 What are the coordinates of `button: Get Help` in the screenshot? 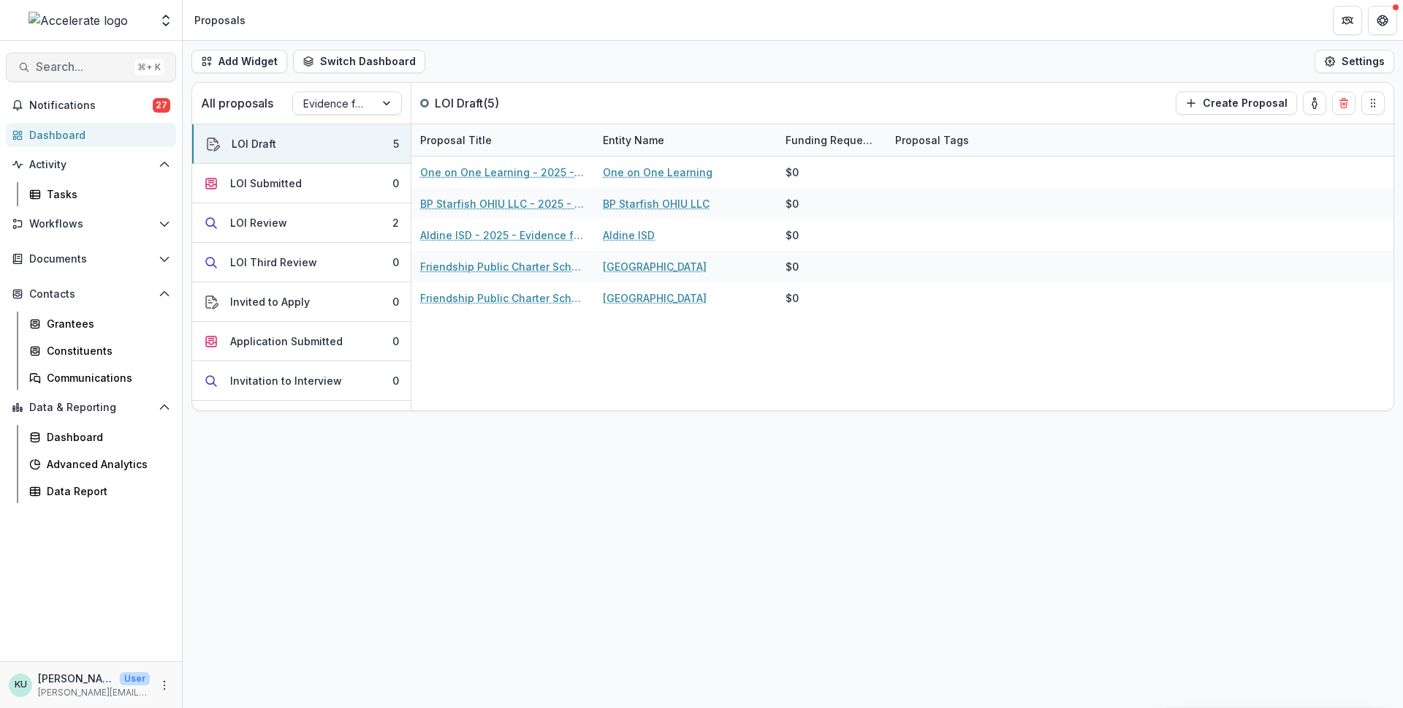 It's located at (1383, 20).